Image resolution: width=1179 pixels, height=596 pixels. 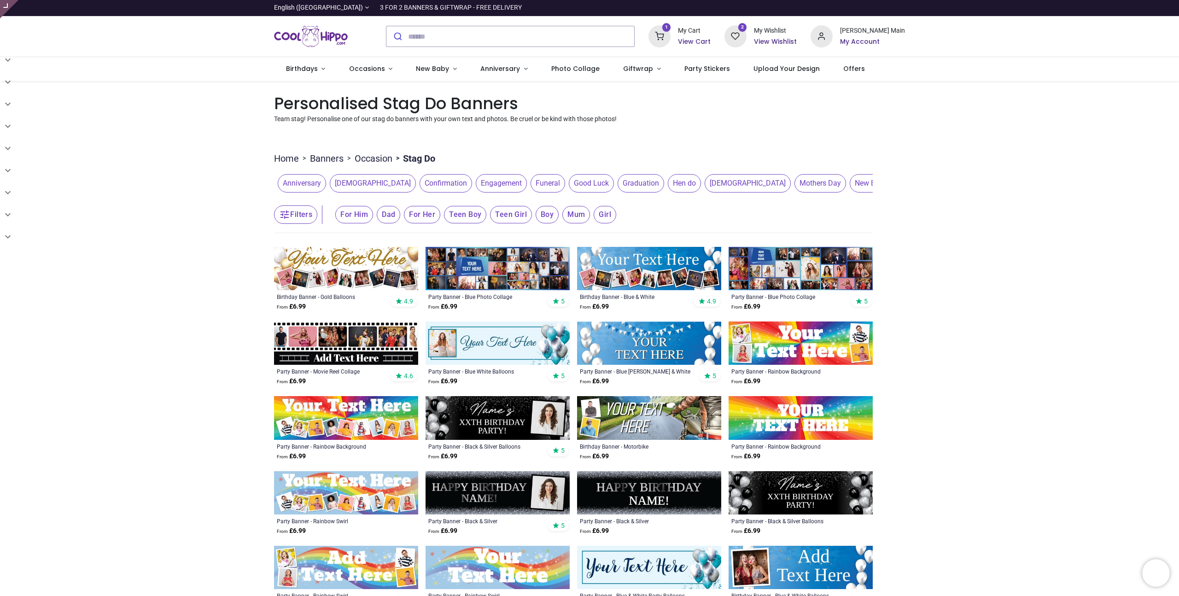 What do you see at coordinates (444, 183) in the screenshot?
I see `button: Confirmation` at bounding box center [444, 183].